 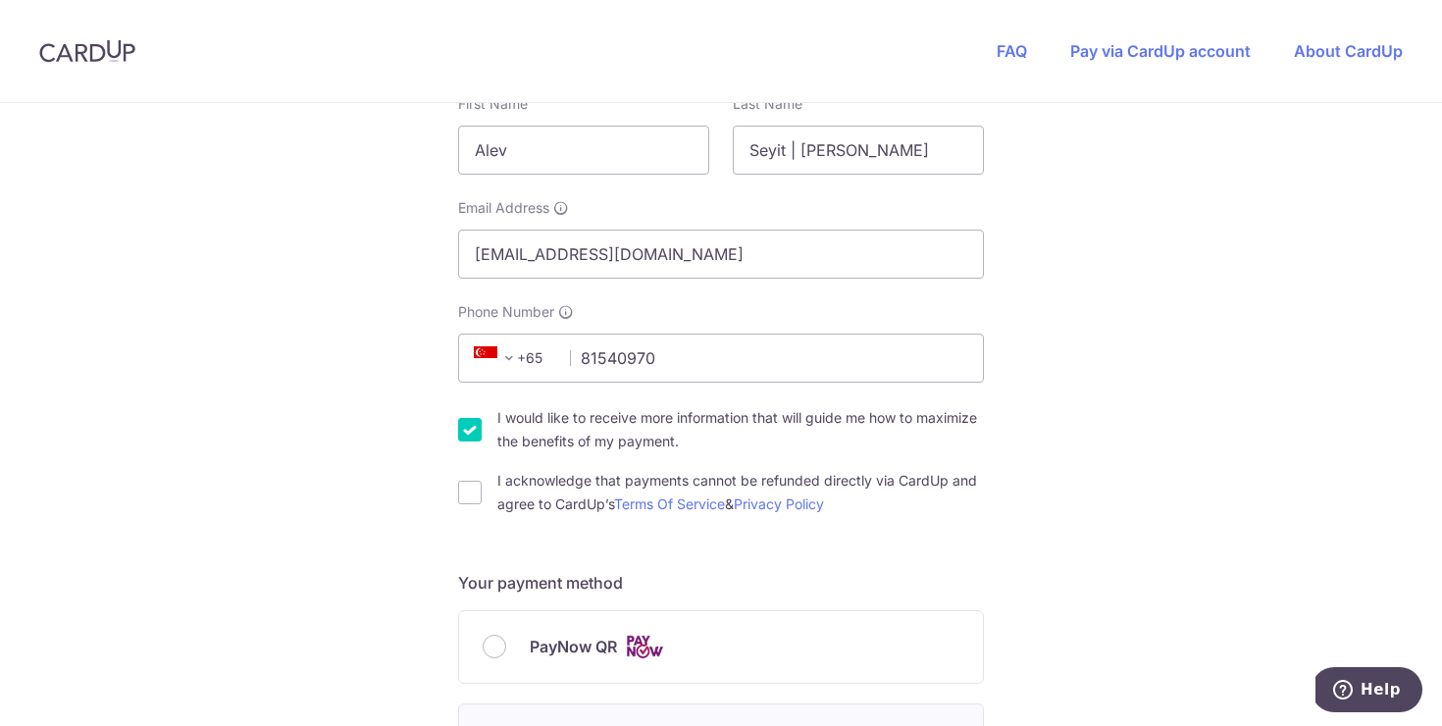 I want to click on h5: Your payment method, so click(x=721, y=583).